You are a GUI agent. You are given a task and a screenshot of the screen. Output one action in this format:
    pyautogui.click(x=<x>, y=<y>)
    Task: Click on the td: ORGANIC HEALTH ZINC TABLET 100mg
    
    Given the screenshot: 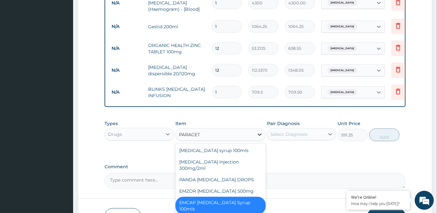 What is the action you would take?
    pyautogui.click(x=177, y=49)
    